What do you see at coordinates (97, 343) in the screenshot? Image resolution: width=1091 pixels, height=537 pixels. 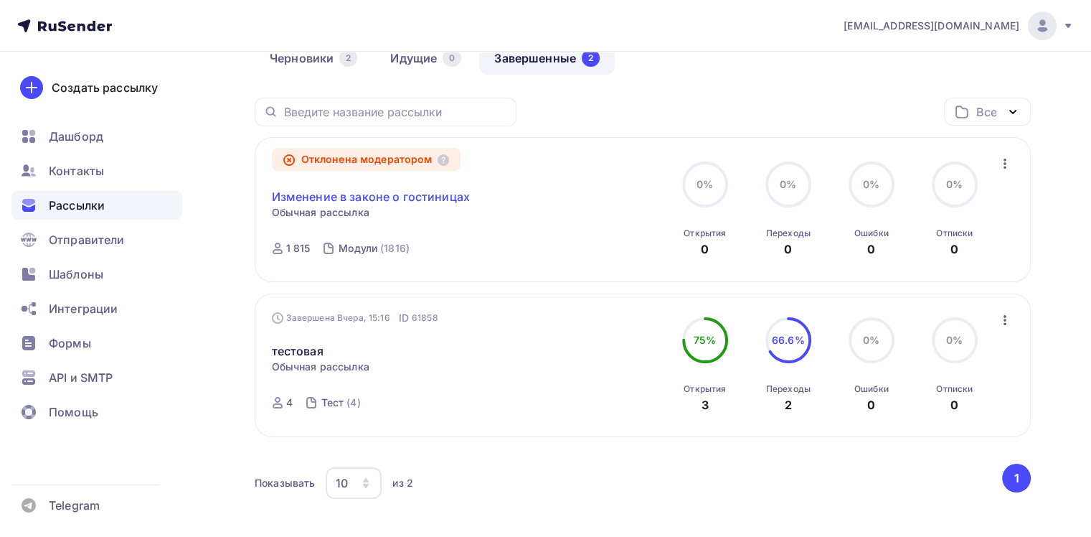 I see `a: Формы` at bounding box center [97, 343].